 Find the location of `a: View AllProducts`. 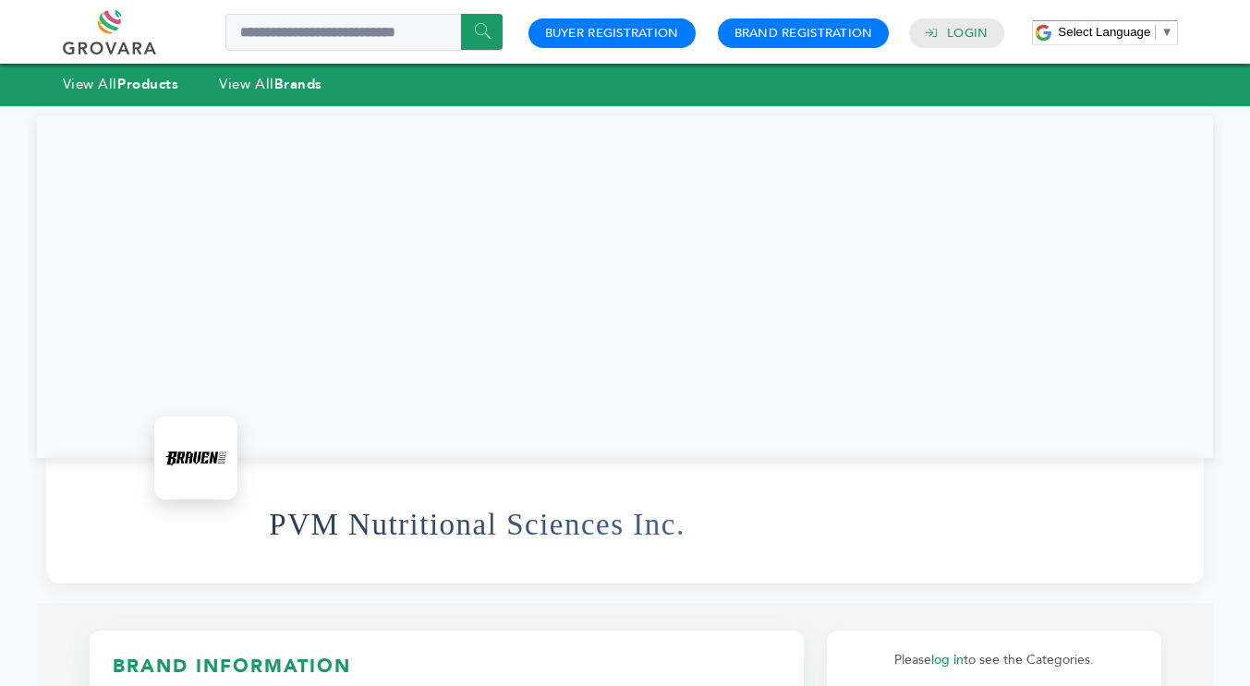

a: View AllProducts is located at coordinates (121, 84).